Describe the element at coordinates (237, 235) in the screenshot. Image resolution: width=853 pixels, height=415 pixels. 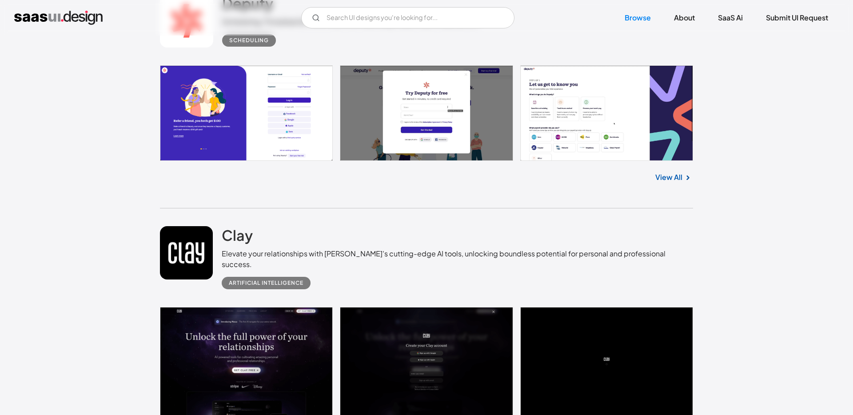
I see `h2: Clay` at that location.